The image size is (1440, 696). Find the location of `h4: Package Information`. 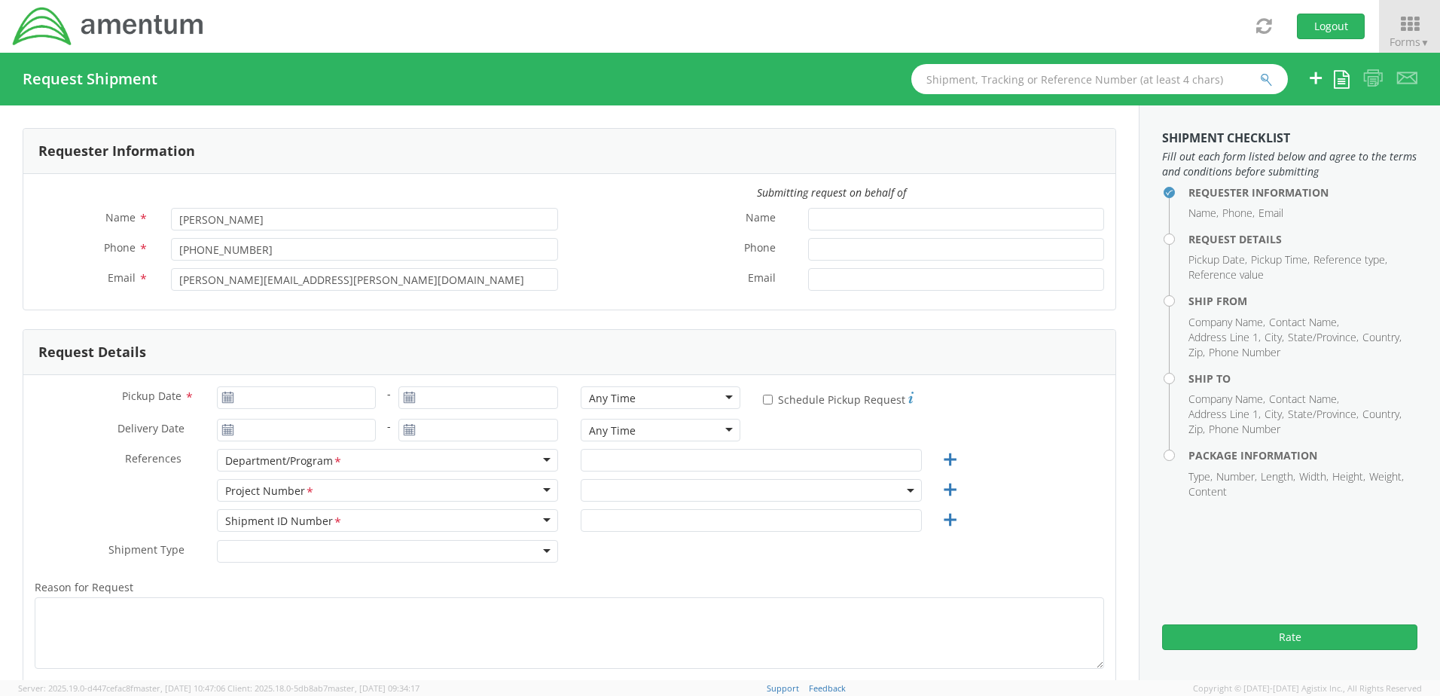

h4: Package Information is located at coordinates (1303, 455).